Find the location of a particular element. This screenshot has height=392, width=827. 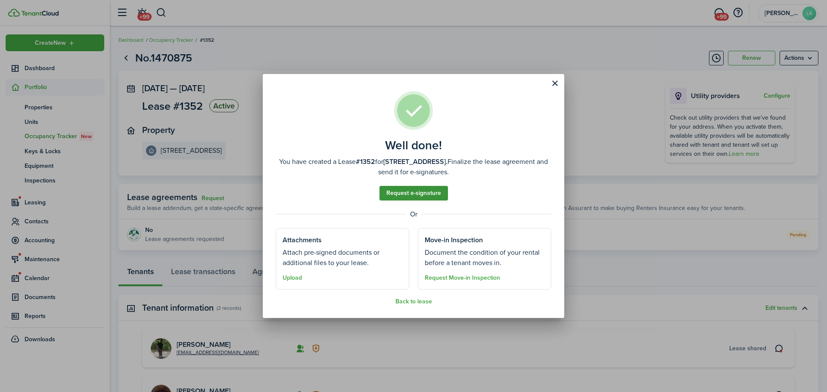

well-done-section-title: Move-in Inspection is located at coordinates (454, 240).